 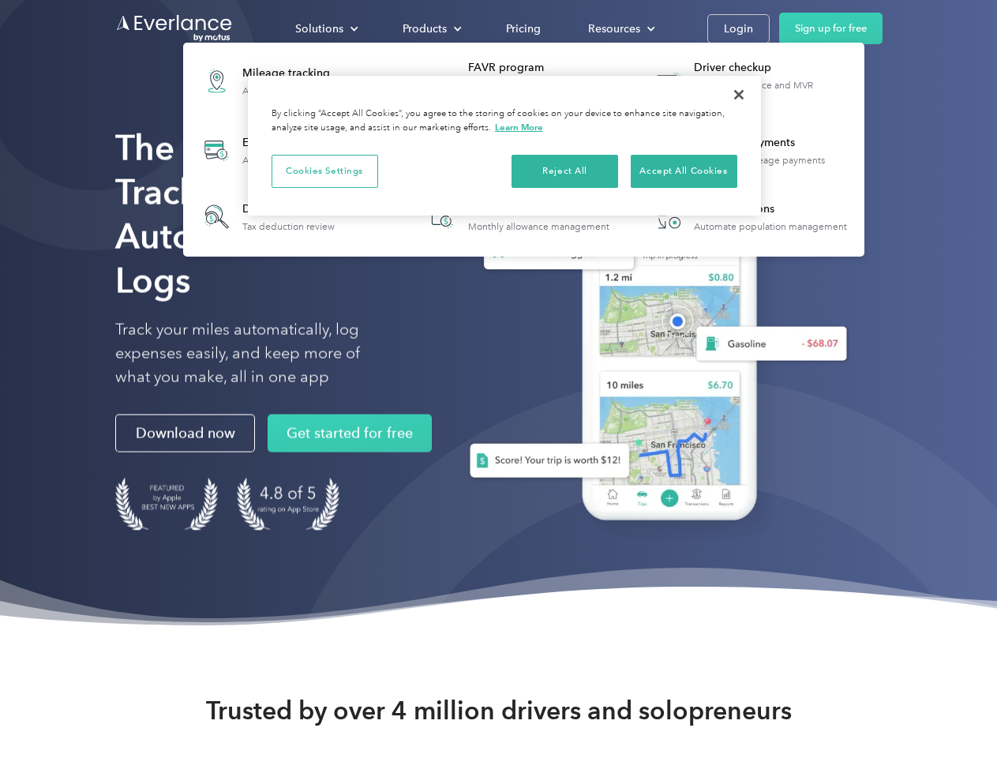 I want to click on div: Login, so click(x=738, y=28).